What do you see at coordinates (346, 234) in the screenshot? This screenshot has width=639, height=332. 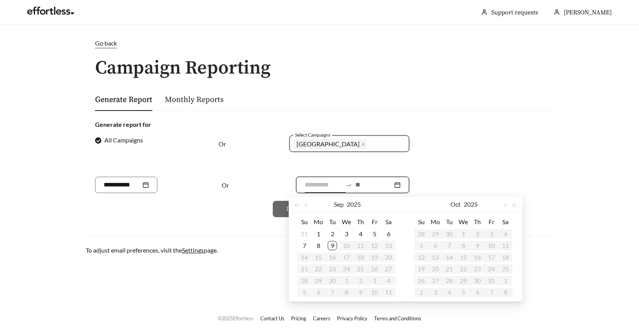 I see `div: 3` at bounding box center [346, 234].